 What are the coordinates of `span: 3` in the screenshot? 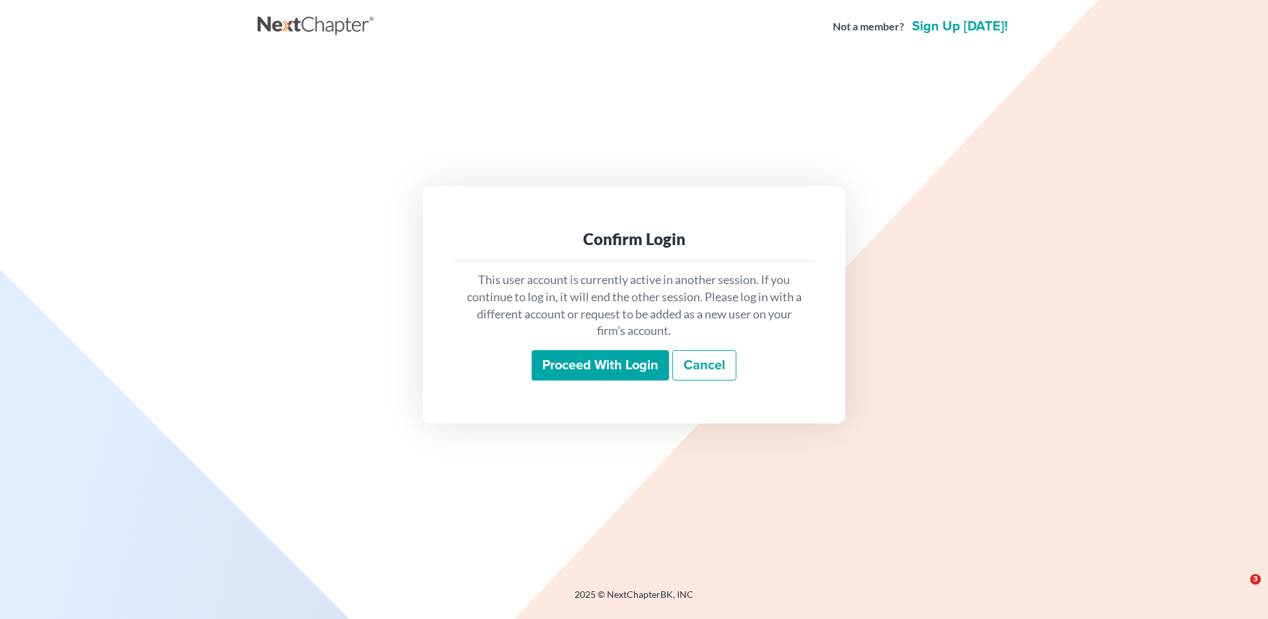 It's located at (1255, 579).